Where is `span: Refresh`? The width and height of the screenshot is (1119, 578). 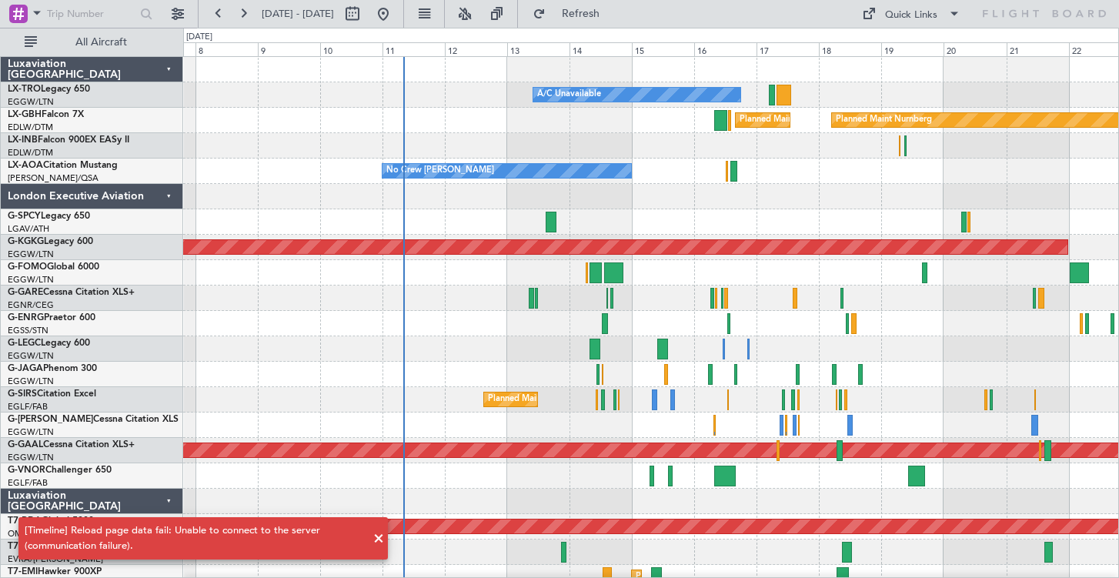
span: Refresh is located at coordinates (581, 14).